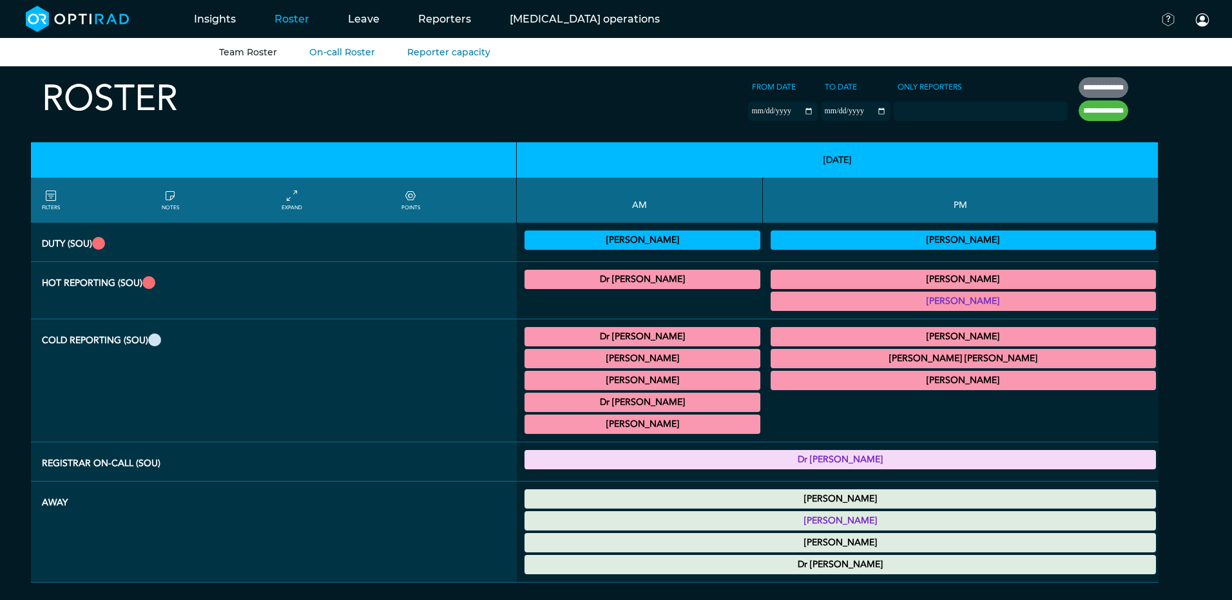 This screenshot has width=1232, height=600. What do you see at coordinates (962, 359) in the screenshot?
I see `div: General CT 16:00 - 17:15` at bounding box center [962, 359].